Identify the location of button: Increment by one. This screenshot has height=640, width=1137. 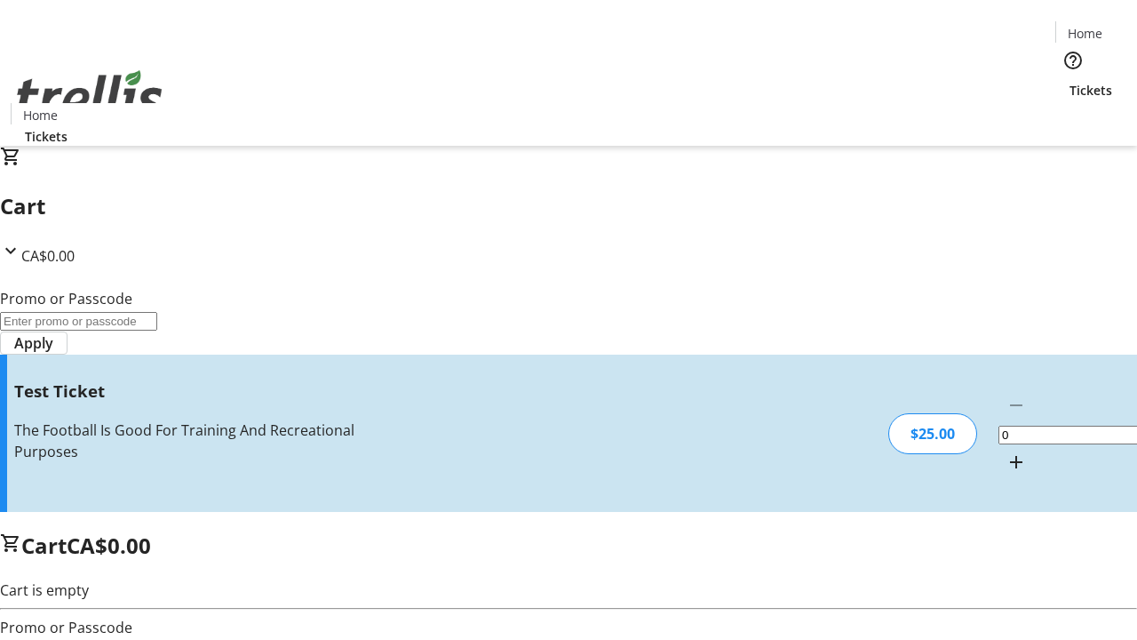
(1016, 462).